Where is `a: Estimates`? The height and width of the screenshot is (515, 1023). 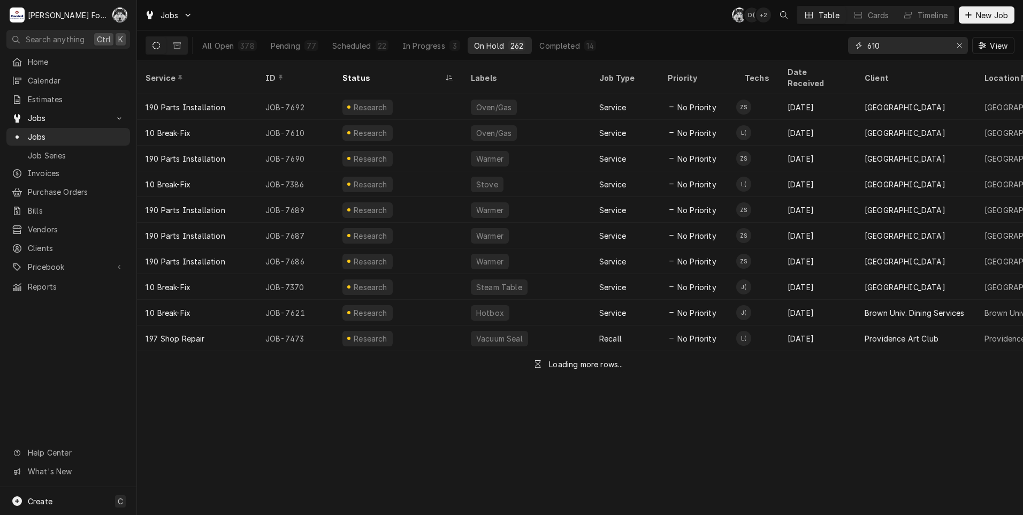 a: Estimates is located at coordinates (68, 99).